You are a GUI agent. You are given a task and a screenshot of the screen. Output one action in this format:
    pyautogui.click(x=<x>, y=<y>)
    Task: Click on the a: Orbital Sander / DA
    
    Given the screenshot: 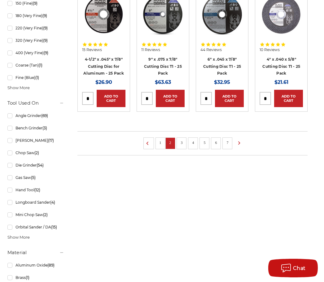 What is the action you would take?
    pyautogui.click(x=36, y=227)
    